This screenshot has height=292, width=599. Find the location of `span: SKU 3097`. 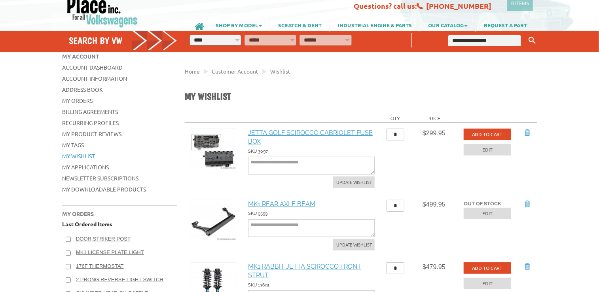

span: SKU 3097 is located at coordinates (258, 151).